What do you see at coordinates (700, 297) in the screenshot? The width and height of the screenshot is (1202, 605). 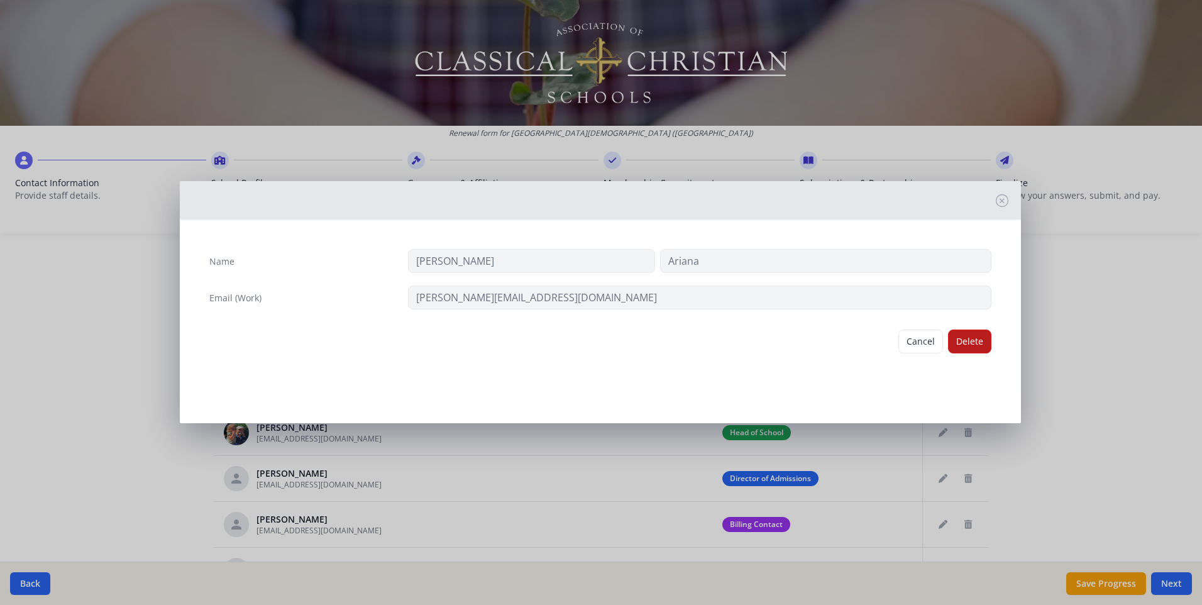 I see `input: contact@site.com` at bounding box center [700, 297].